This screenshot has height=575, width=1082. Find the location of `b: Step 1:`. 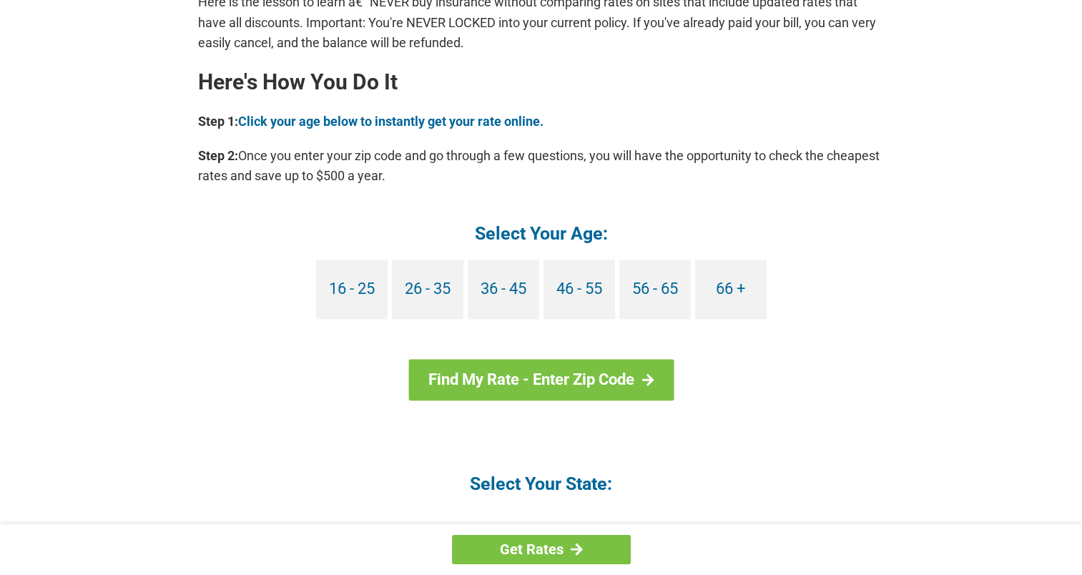

b: Step 1: is located at coordinates (218, 121).